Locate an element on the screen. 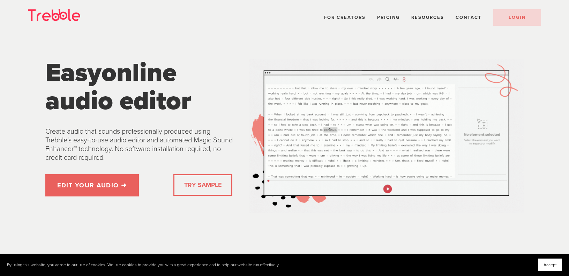 Image resolution: width=569 pixels, height=276 pixels. img: Trebble Audio Editor Demo Gif is located at coordinates (386, 136).